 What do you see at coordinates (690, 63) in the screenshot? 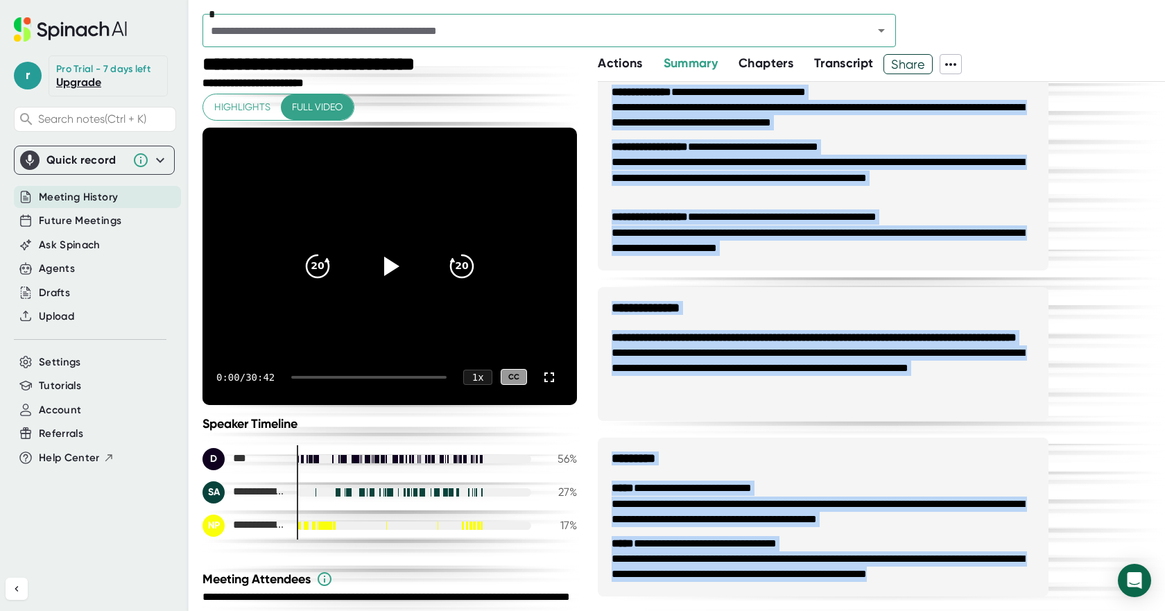
I see `button: Summary` at bounding box center [690, 63].